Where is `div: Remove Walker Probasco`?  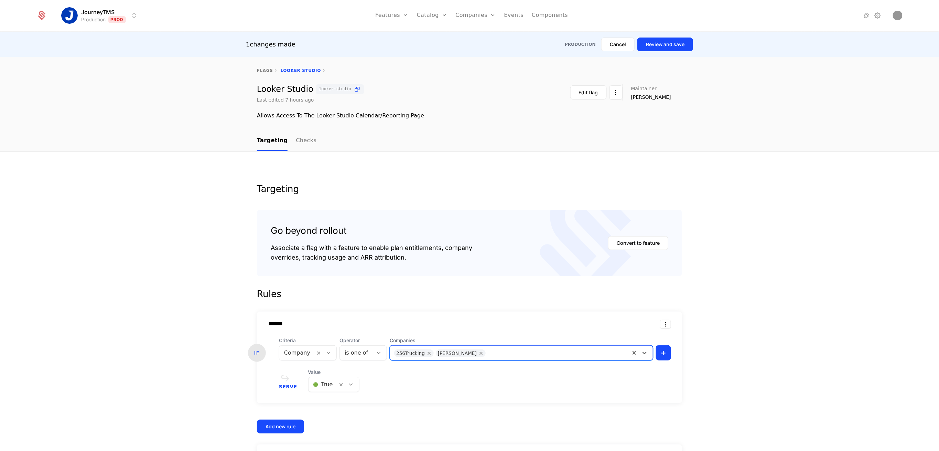
div: Remove Walker Probasco is located at coordinates (481, 353).